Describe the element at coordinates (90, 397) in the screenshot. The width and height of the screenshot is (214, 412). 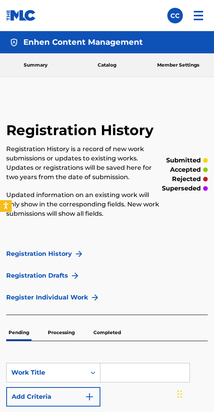
I see `img: 9d2ae6d4665cec9f34b9.svg` at that location.